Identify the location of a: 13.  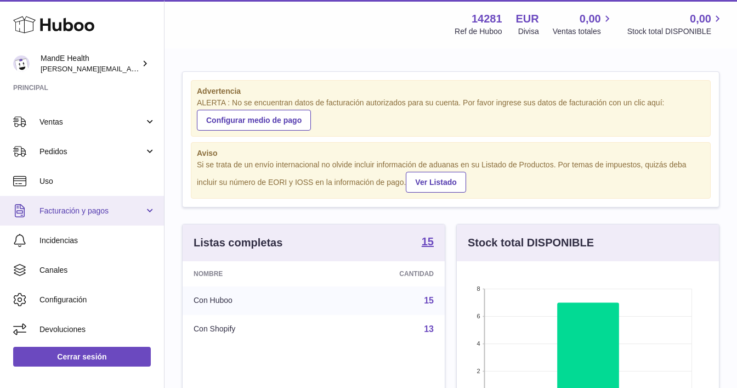
(429, 328).